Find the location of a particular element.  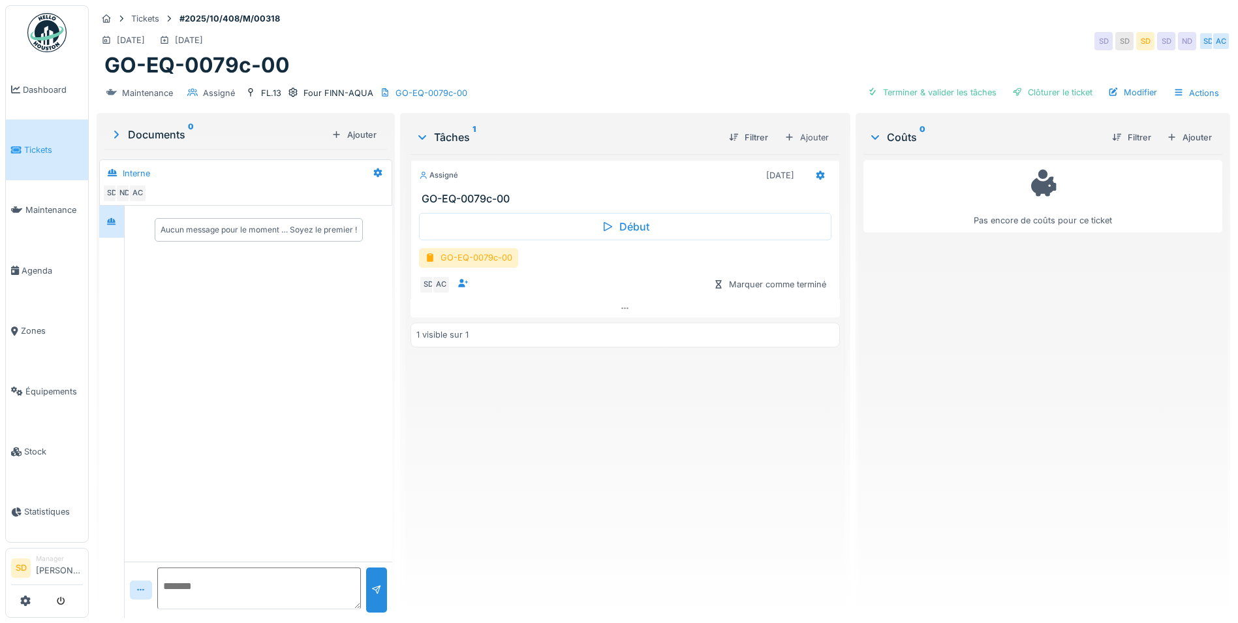

a: Agenda is located at coordinates (47, 270).